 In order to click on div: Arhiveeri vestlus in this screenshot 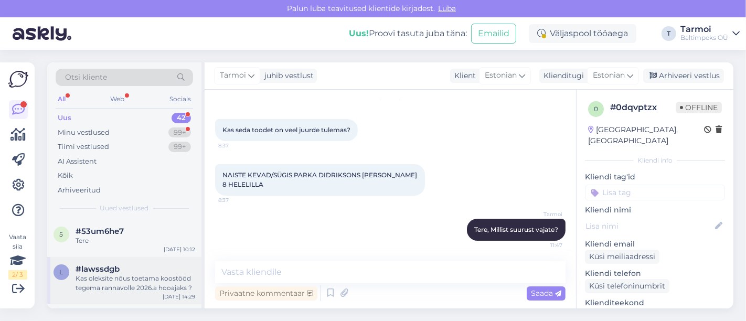, I will do `click(683, 76)`.